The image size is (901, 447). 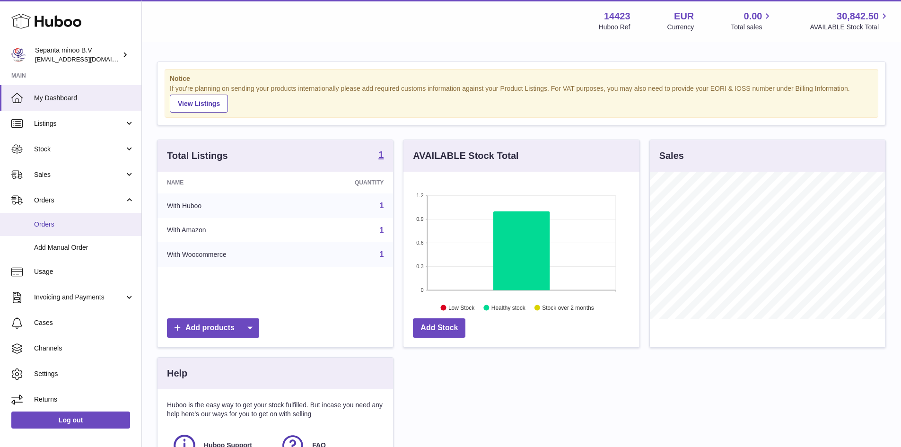 What do you see at coordinates (509, 307) in the screenshot?
I see `text: Healthy stock` at bounding box center [509, 307].